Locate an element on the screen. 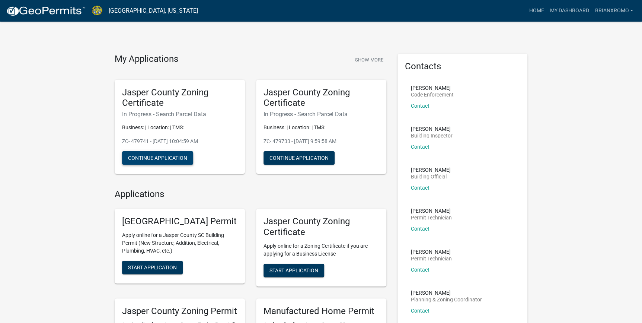 The image size is (642, 323). a: Home is located at coordinates (537, 11).